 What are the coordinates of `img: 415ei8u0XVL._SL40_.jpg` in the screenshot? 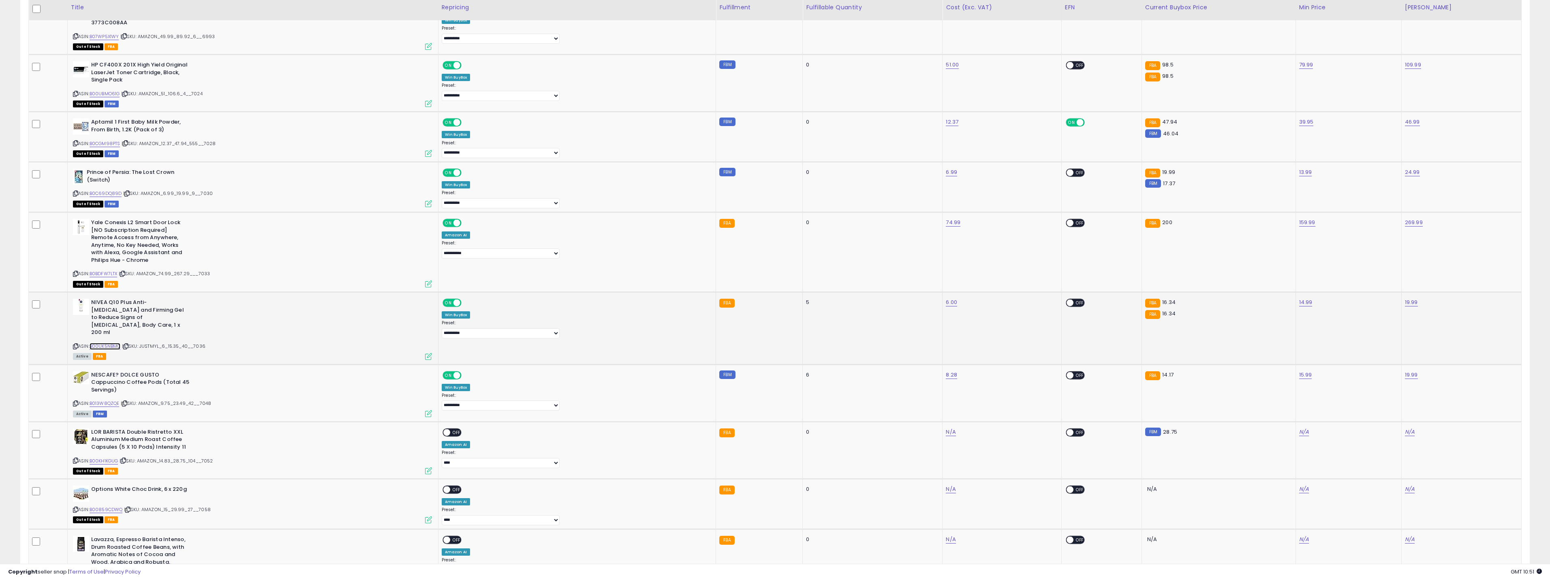 It's located at (79, 177).